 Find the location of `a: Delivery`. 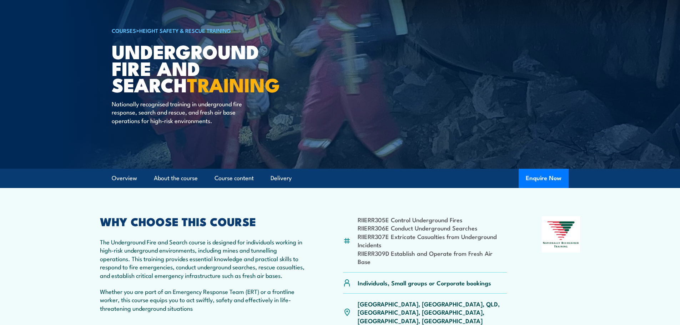

a: Delivery is located at coordinates (281, 178).